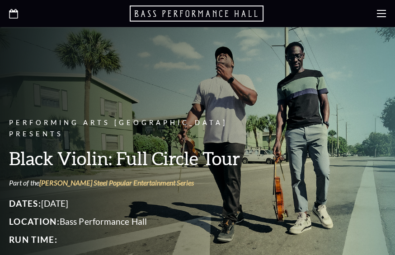  Describe the element at coordinates (34, 221) in the screenshot. I see `span: Location:` at that location.